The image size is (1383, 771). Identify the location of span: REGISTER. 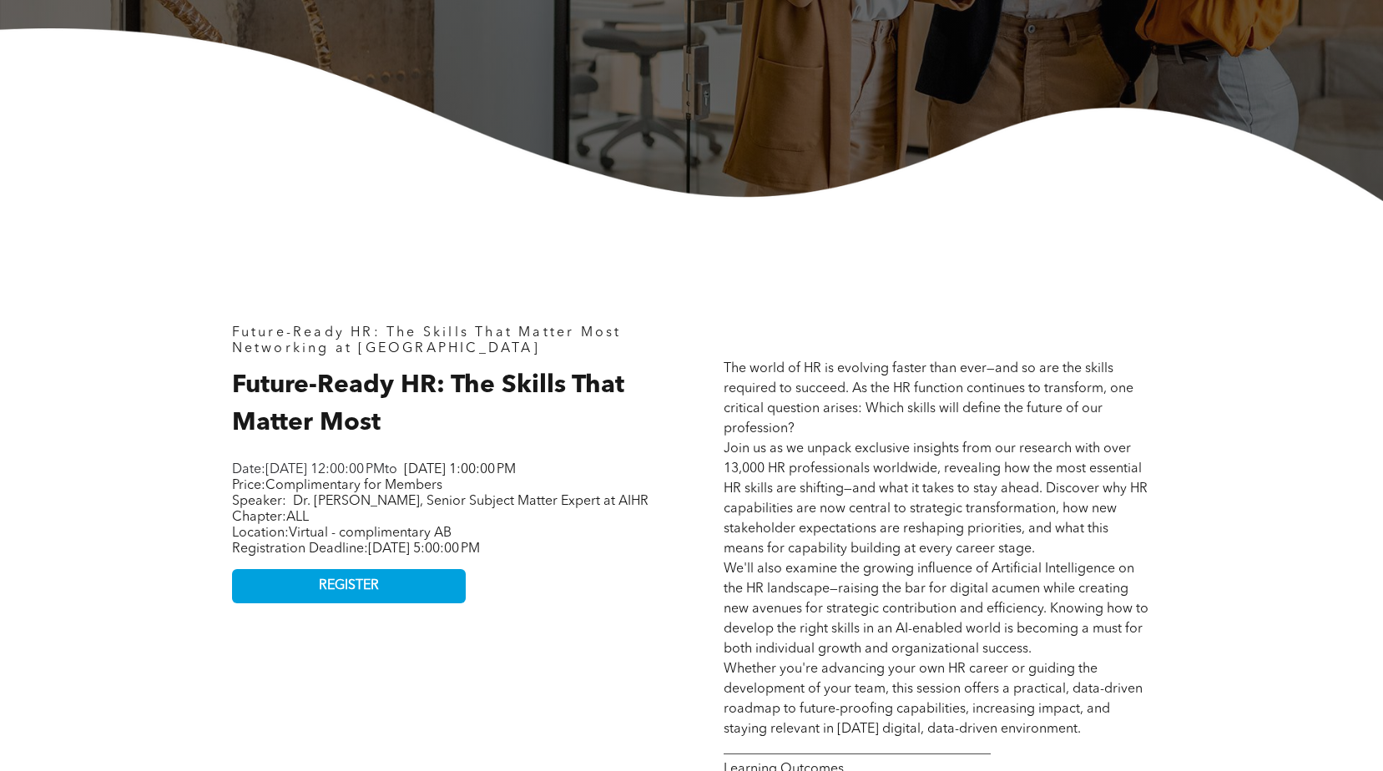
(349, 586).